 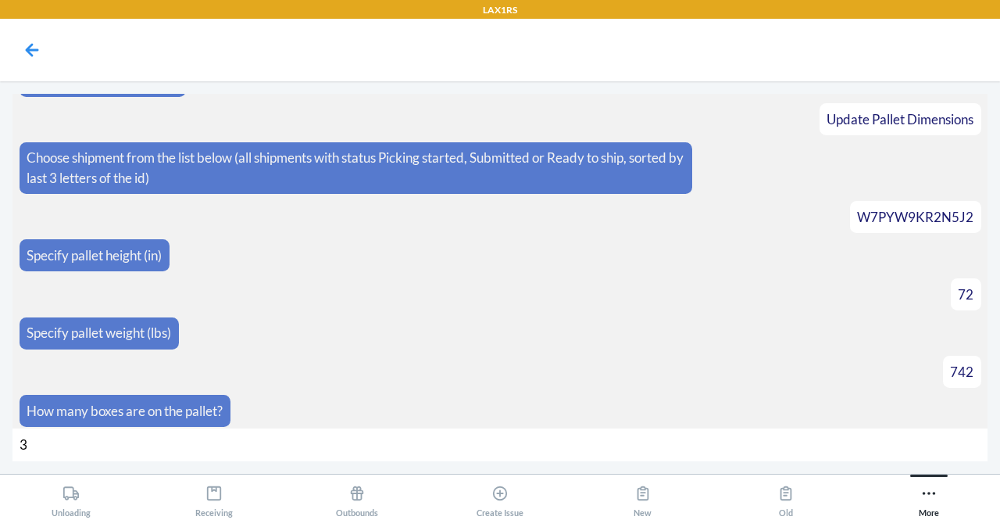 I want to click on div: Unloading, so click(x=71, y=498).